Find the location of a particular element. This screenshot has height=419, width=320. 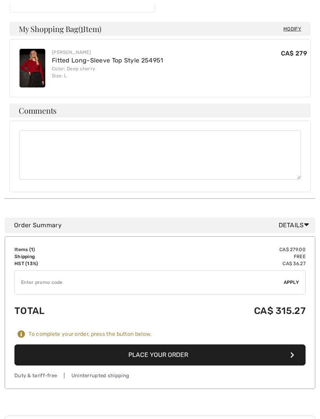

td: Items ( ) is located at coordinates (68, 250).